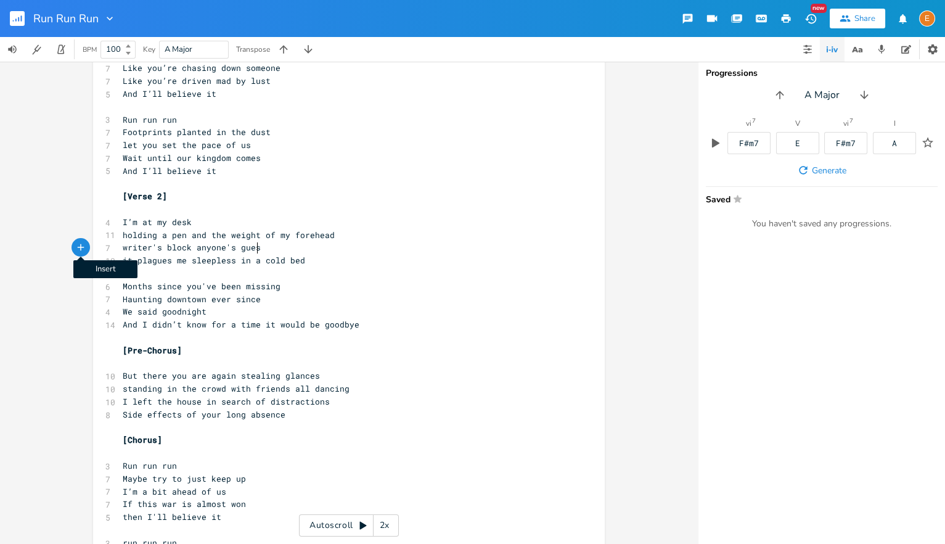 The image size is (945, 544). Describe the element at coordinates (829, 170) in the screenshot. I see `span: Generate` at that location.